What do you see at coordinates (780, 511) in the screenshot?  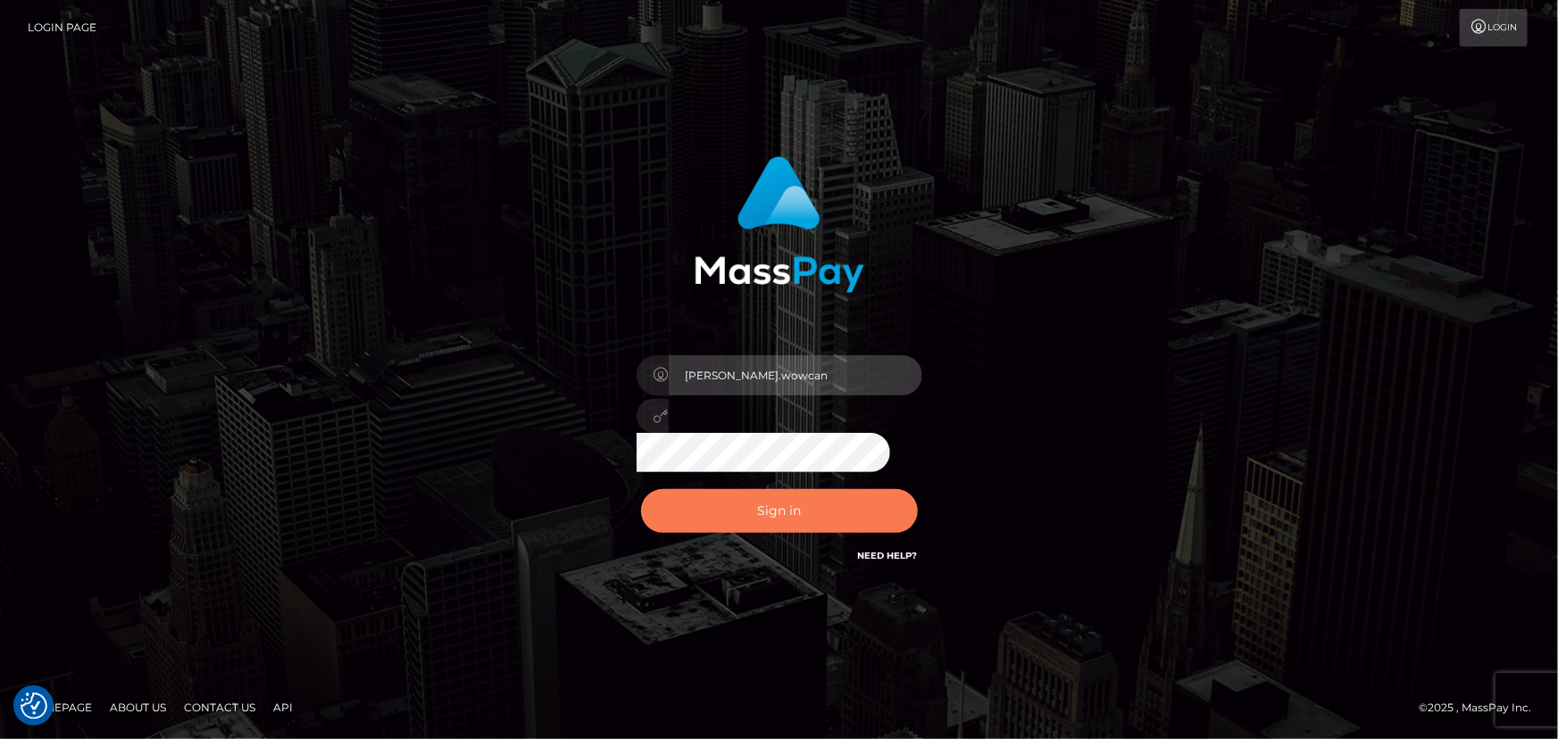 I see `button: Sign in` at bounding box center [780, 511].